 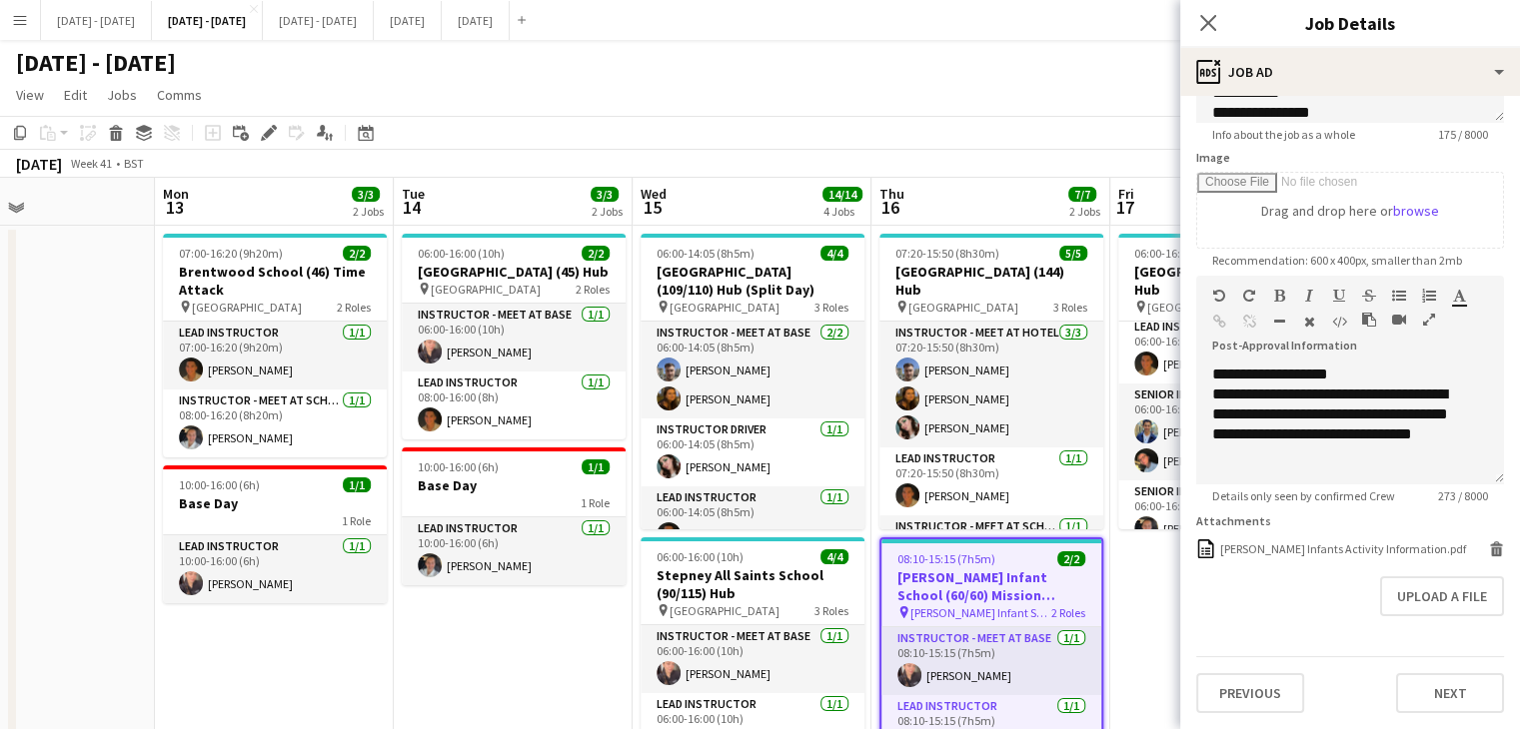 What do you see at coordinates (1082, 194) in the screenshot?
I see `span: 7/7` at bounding box center [1082, 194].